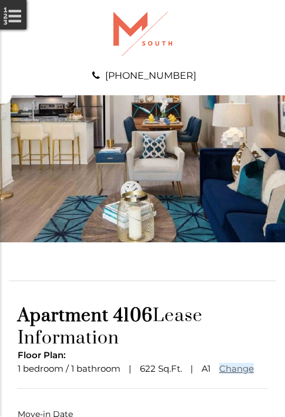 The image size is (285, 417). Describe the element at coordinates (236, 368) in the screenshot. I see `a: Change` at that location.